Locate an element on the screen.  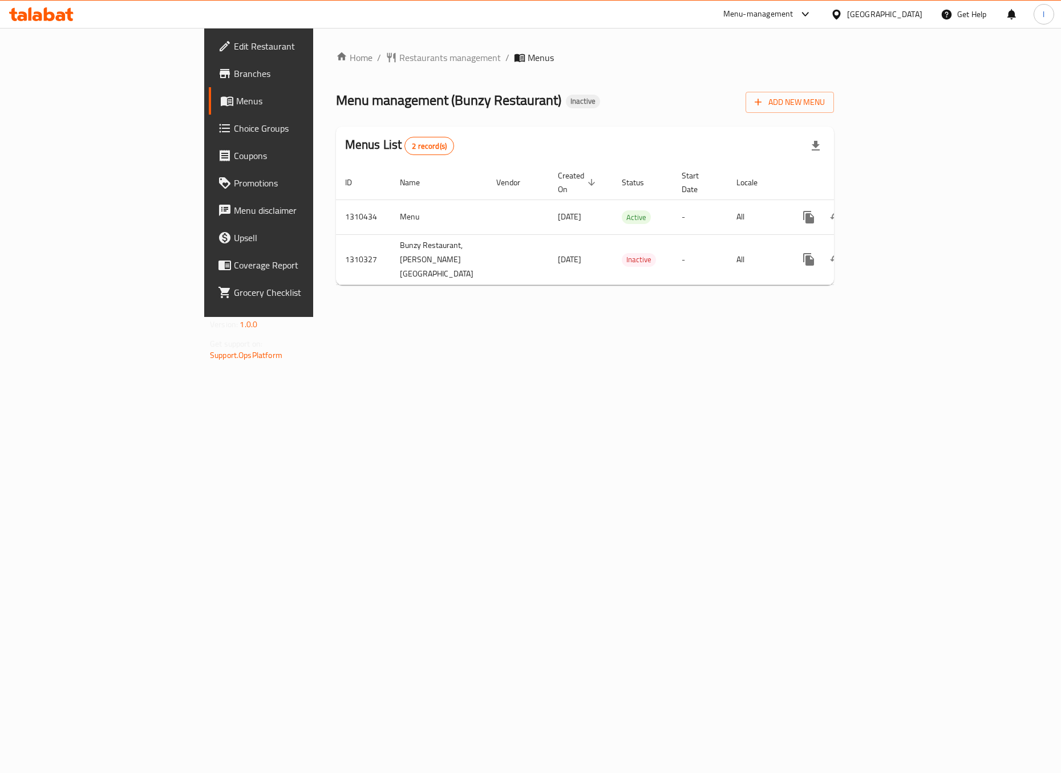
nav: breadcrumb is located at coordinates (585, 58).